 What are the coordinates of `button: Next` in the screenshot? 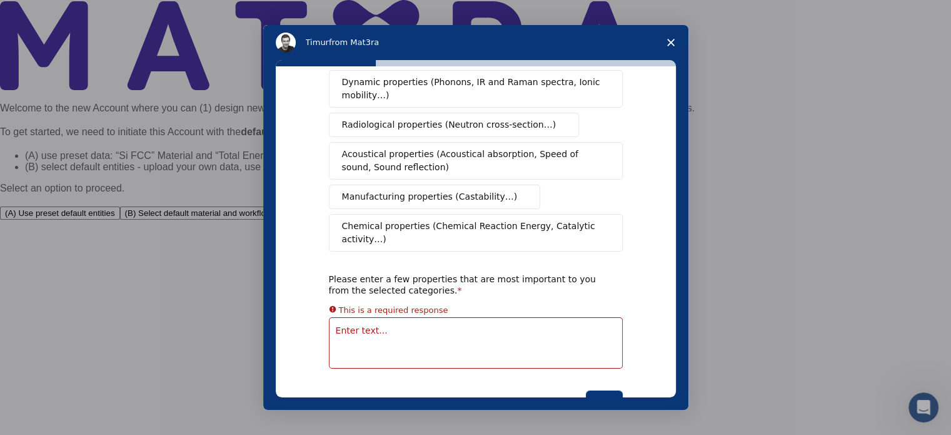 It's located at (604, 401).